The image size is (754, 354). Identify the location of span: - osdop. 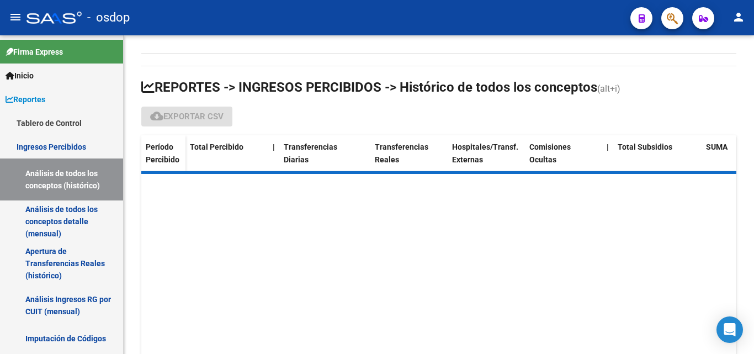
(108, 18).